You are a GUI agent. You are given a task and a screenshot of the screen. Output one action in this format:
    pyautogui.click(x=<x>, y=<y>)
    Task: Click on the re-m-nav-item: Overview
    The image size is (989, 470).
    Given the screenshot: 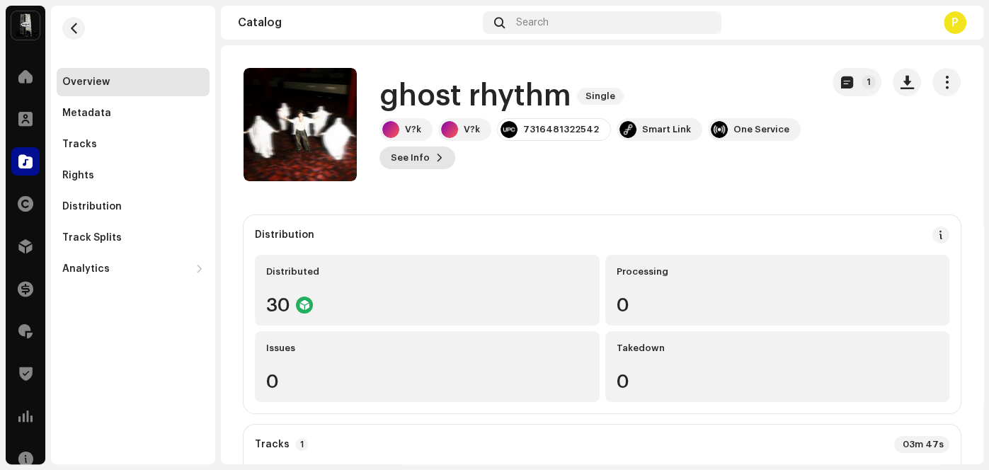 What is the action you would take?
    pyautogui.click(x=133, y=82)
    